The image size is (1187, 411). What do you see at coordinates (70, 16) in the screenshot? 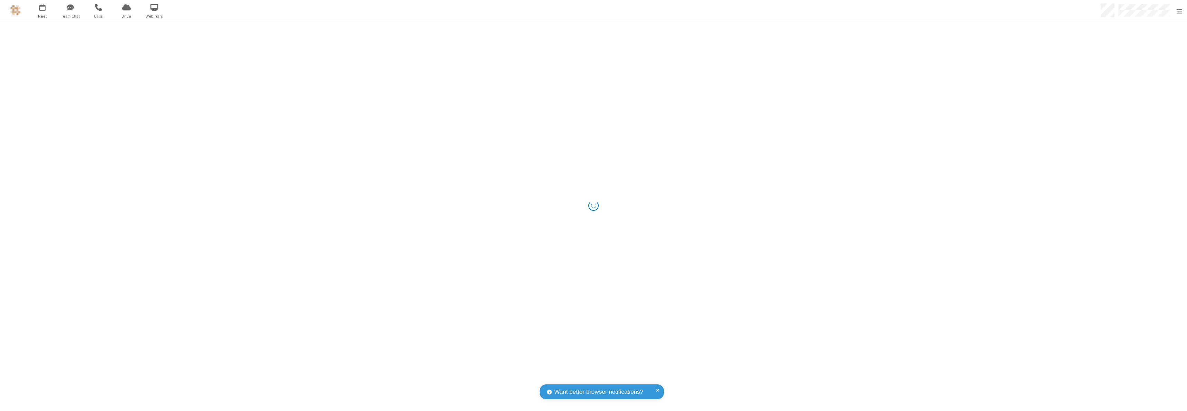
I see `span: Team Chat` at bounding box center [70, 16].